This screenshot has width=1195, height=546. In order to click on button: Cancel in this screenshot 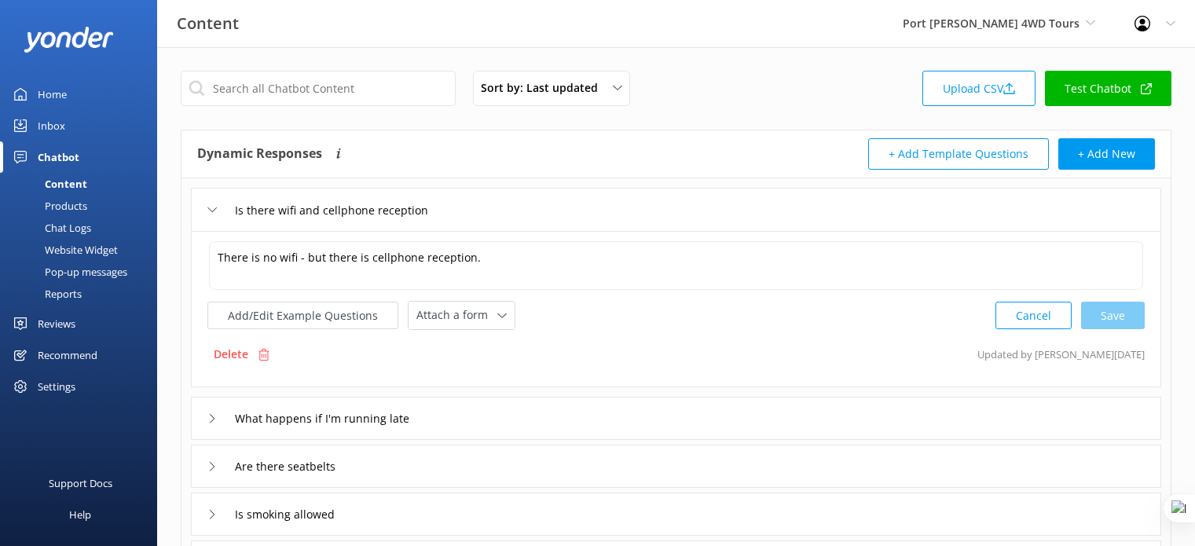, I will do `click(1033, 315)`.